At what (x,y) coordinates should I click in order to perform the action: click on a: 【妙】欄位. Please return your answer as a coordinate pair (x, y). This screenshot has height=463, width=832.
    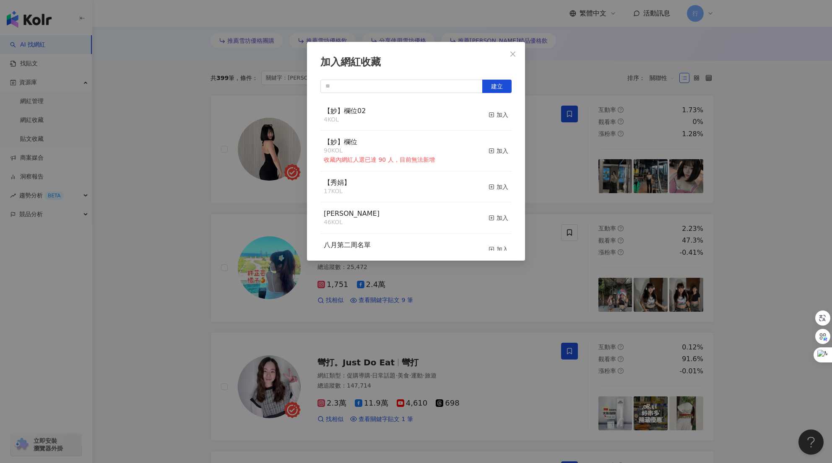
    Looking at the image, I should click on (341, 142).